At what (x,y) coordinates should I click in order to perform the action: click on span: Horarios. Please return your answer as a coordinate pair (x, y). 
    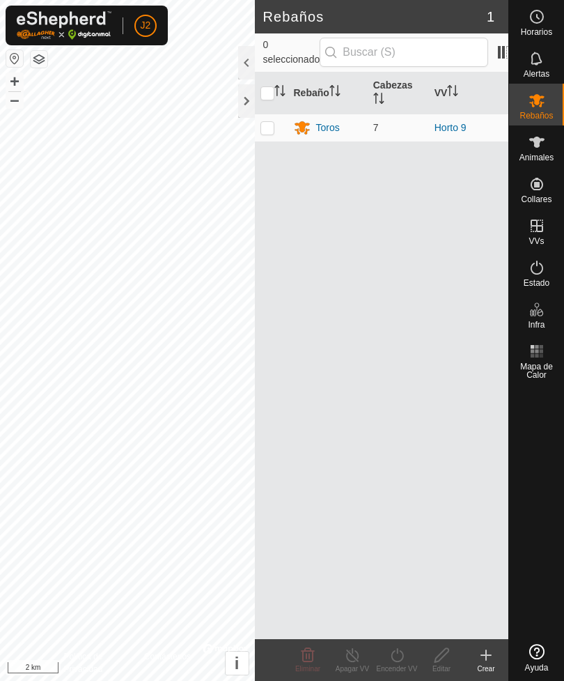
    Looking at the image, I should click on (537, 32).